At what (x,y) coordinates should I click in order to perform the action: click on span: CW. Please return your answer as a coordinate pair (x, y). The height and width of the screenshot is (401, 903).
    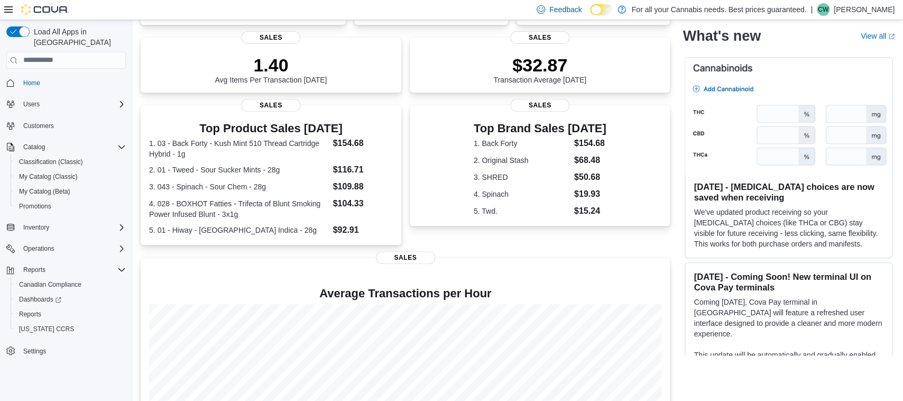
    Looking at the image, I should click on (824, 10).